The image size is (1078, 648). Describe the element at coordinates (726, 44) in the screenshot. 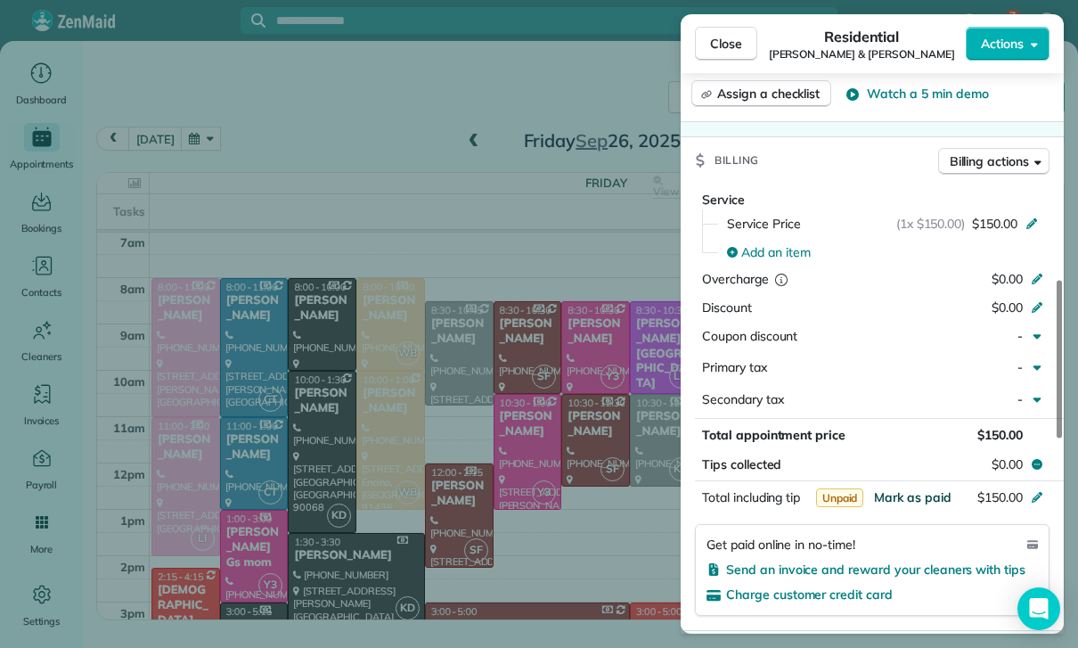

I see `button: Close` at that location.